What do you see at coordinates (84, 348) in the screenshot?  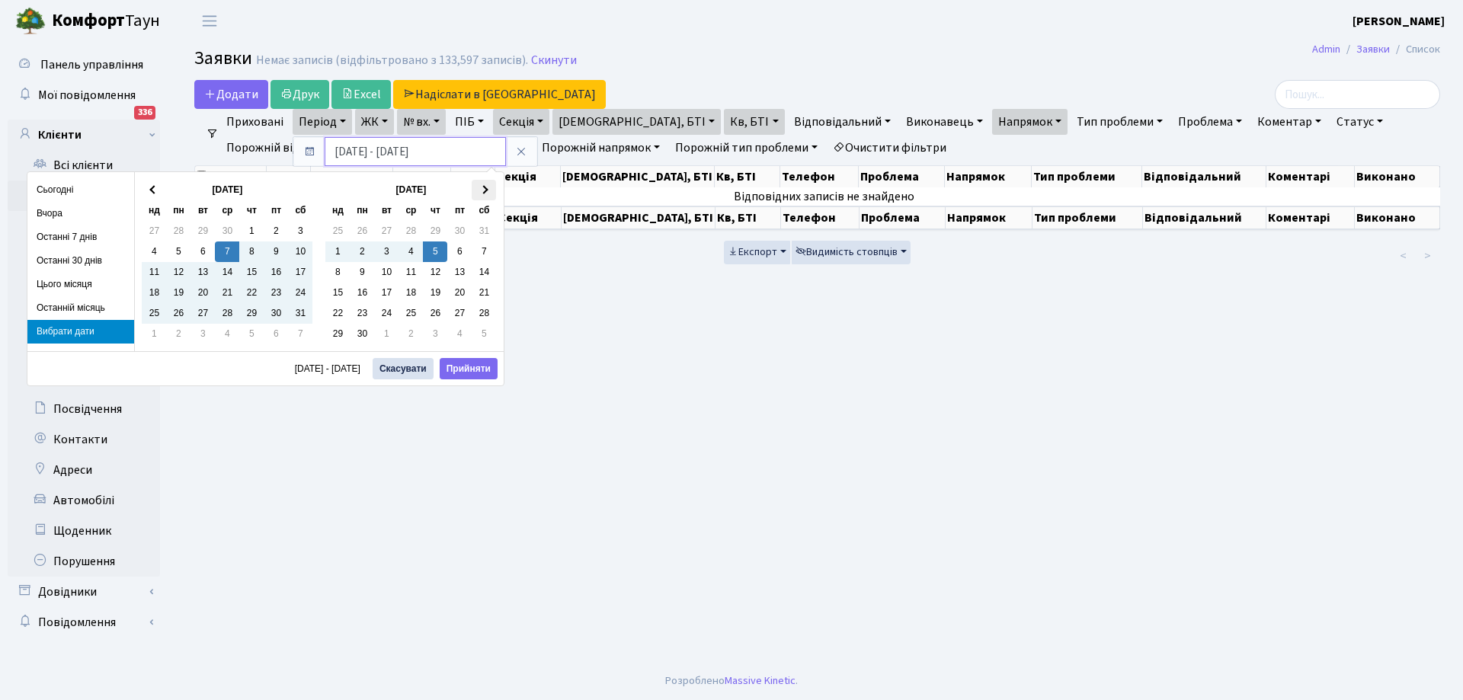 I see `a: Особові рахунки` at bounding box center [84, 348].